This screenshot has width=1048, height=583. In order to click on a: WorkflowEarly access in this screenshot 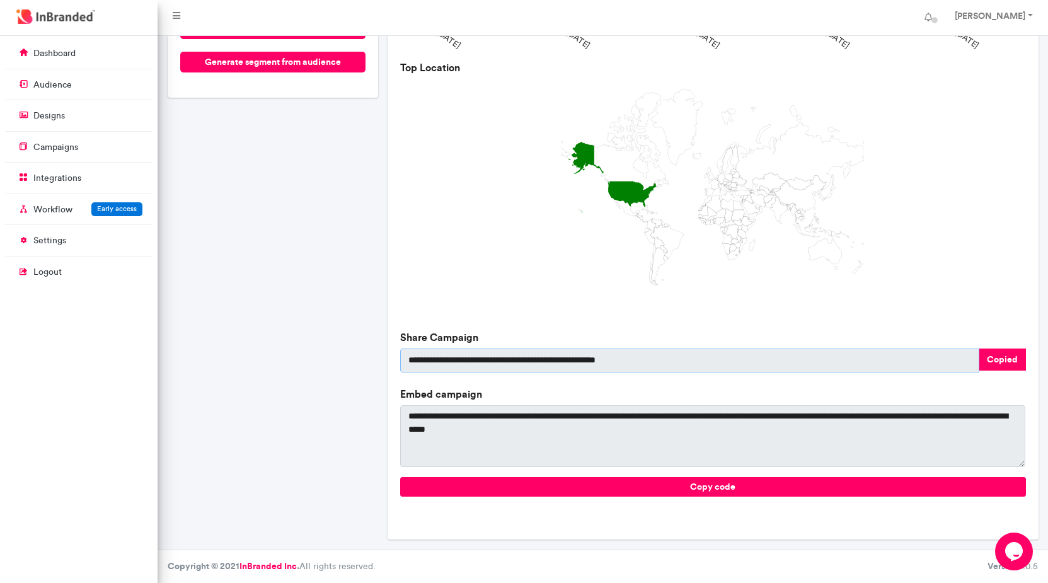, I will do `click(79, 209)`.